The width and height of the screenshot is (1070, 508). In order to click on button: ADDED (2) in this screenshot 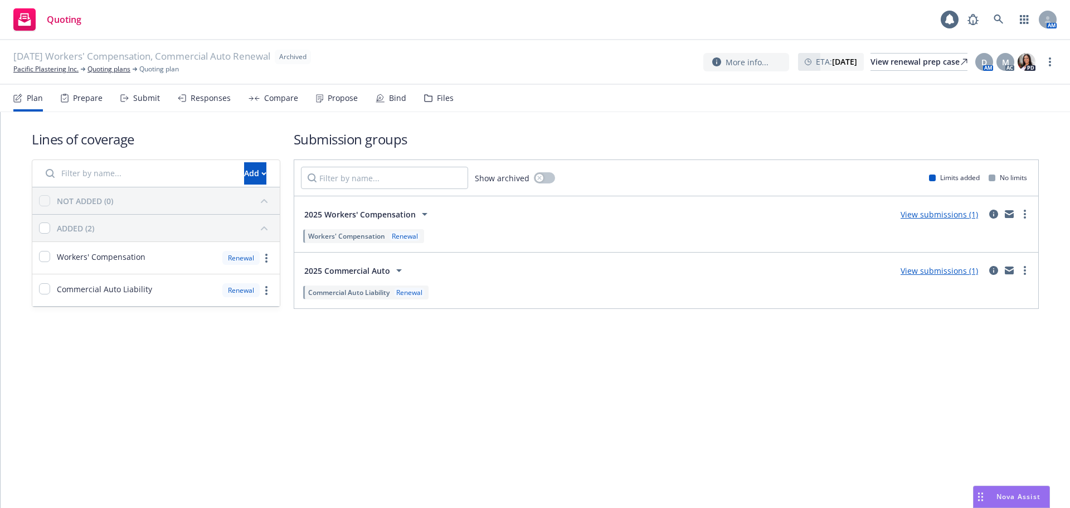, I will do `click(165, 228)`.